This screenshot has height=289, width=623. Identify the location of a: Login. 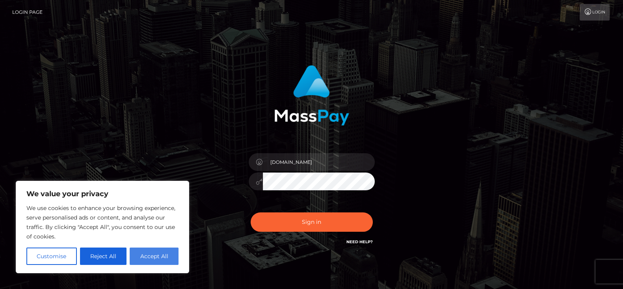
(595, 12).